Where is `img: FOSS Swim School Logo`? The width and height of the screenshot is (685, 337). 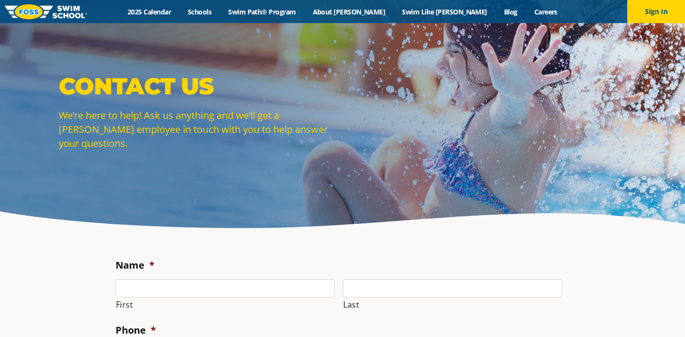 img: FOSS Swim School Logo is located at coordinates (46, 12).